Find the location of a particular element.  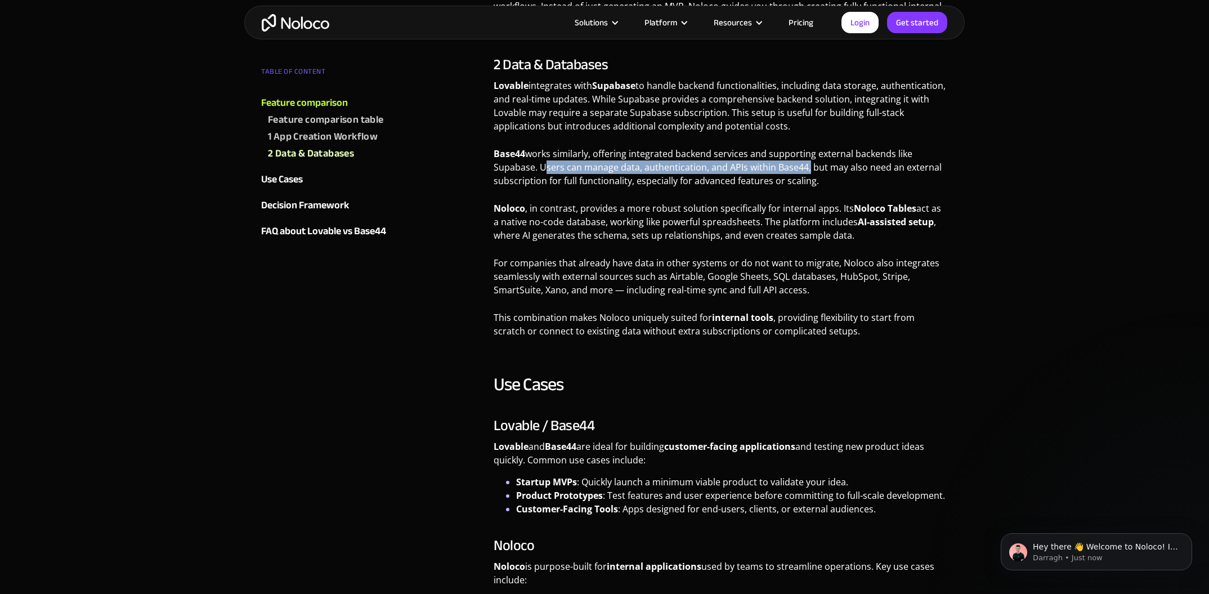

p: integrates with to handle backend functionalities, including data storage, authentication, and re... is located at coordinates (720, 110).